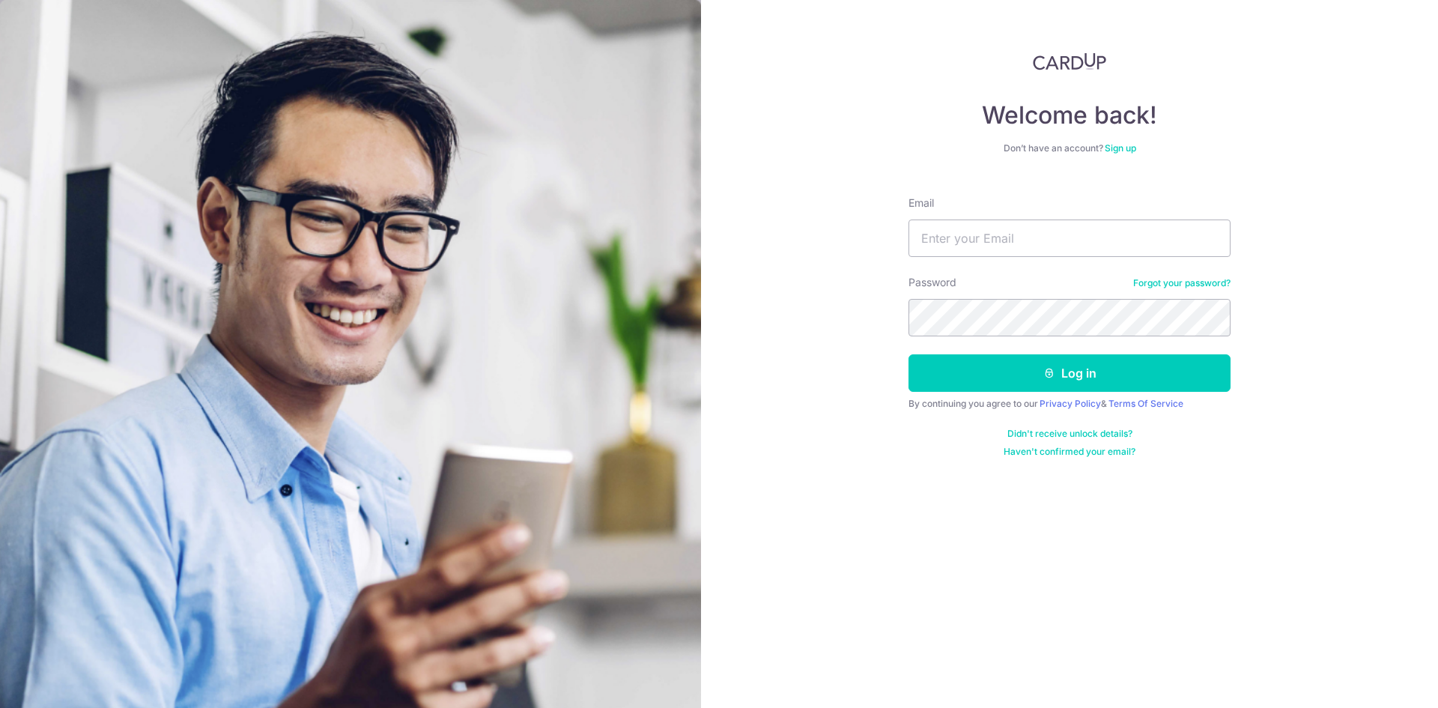  I want to click on img: CardUp Logo, so click(1069, 61).